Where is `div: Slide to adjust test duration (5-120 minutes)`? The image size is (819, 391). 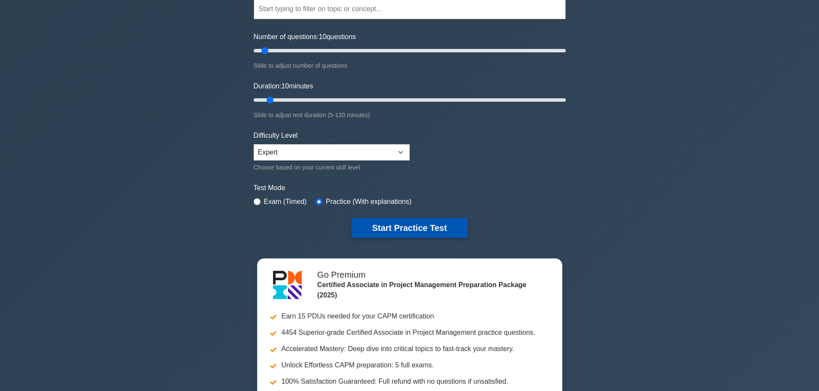
div: Slide to adjust test duration (5-120 minutes) is located at coordinates (410, 115).